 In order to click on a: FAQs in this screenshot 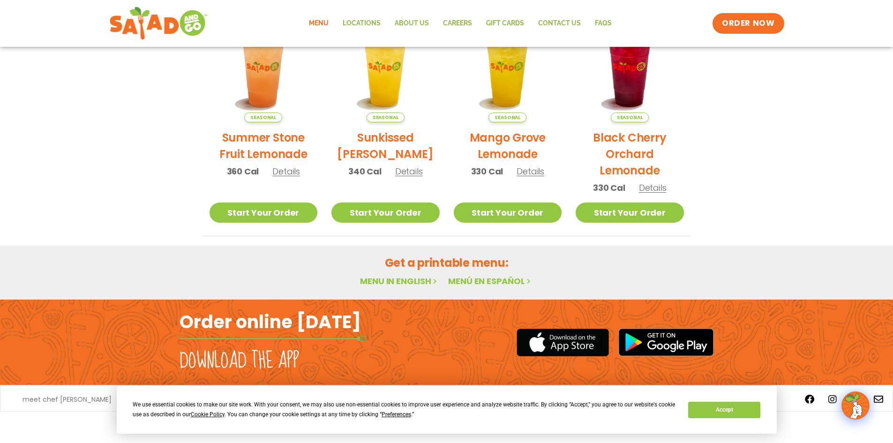, I will do `click(603, 23)`.